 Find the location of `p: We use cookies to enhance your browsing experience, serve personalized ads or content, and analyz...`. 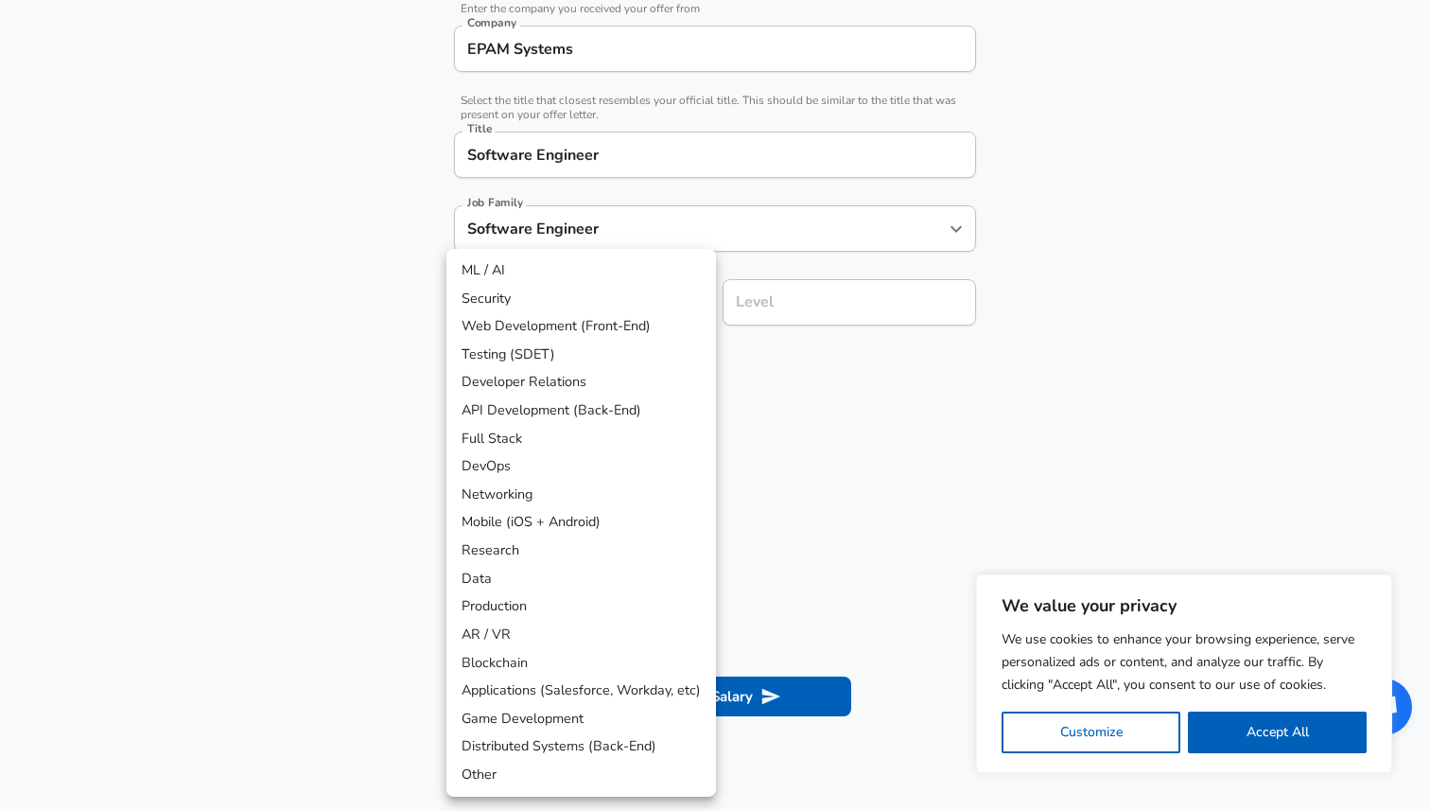

p: We use cookies to enhance your browsing experience, serve personalized ads or content, and analyz... is located at coordinates (1184, 662).